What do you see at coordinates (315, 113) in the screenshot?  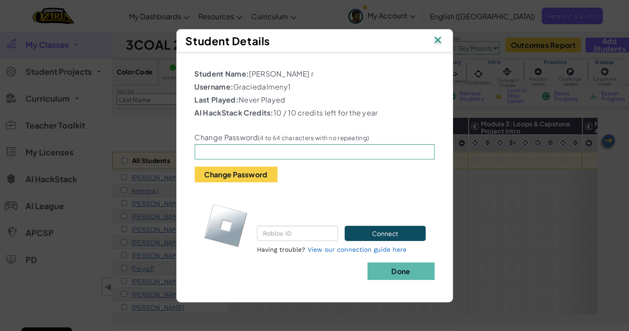 I see `p: 10 / 10 credits left for the year` at bounding box center [315, 113].